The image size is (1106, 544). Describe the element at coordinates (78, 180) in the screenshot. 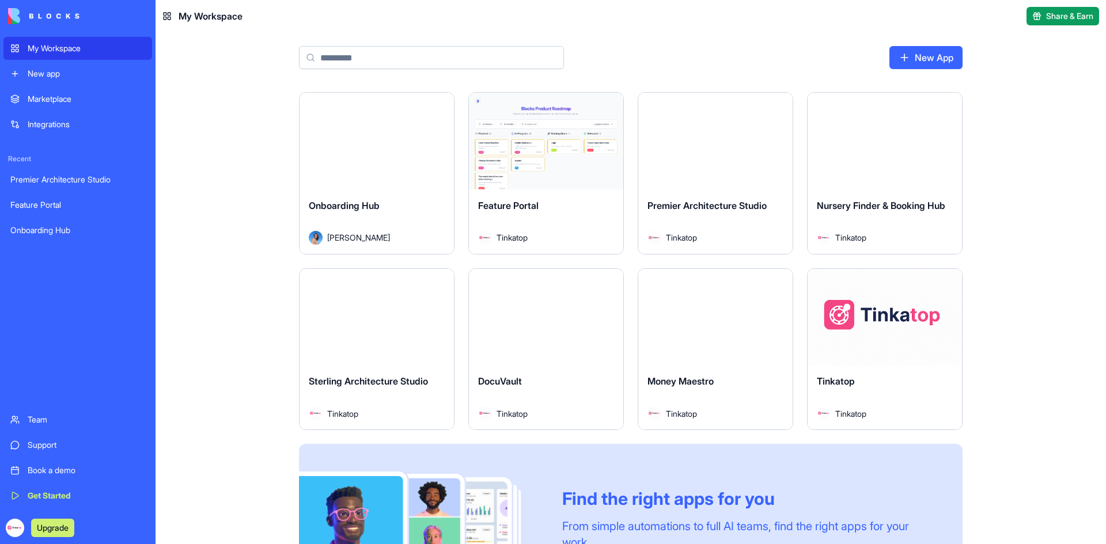

I see `a: Premier Architecture Studio` at that location.